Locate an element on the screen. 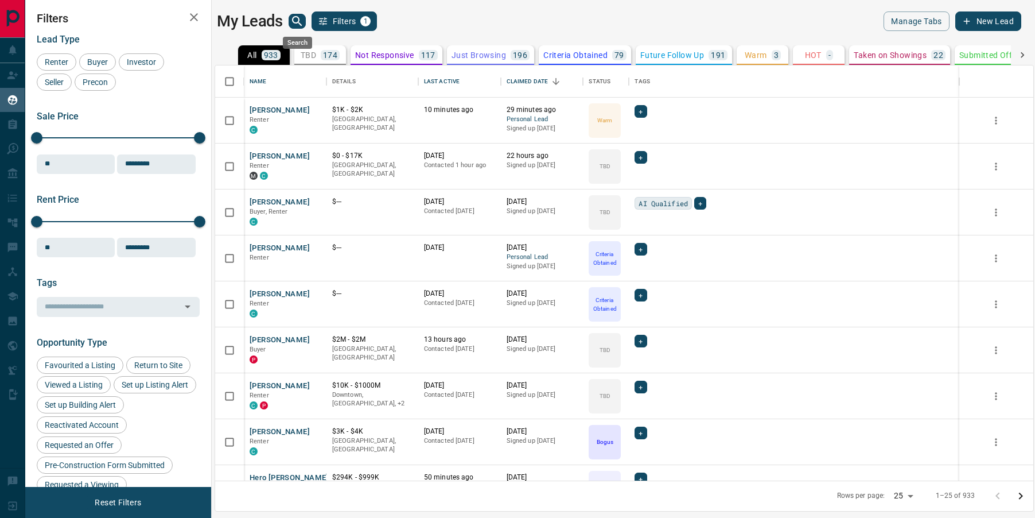 The image size is (1035, 518). span: Set up Building Alert is located at coordinates (80, 405).